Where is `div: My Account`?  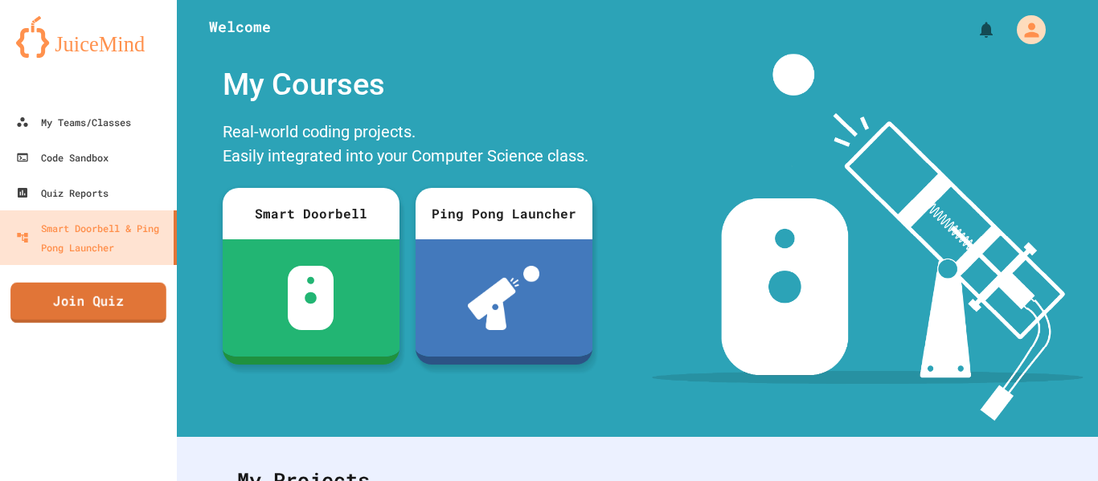 div: My Account is located at coordinates (1025, 30).